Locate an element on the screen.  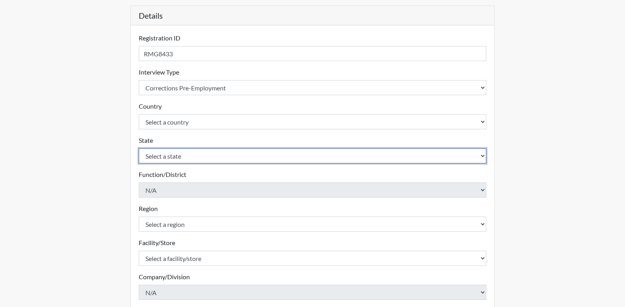
label: Company/Division is located at coordinates (164, 276).